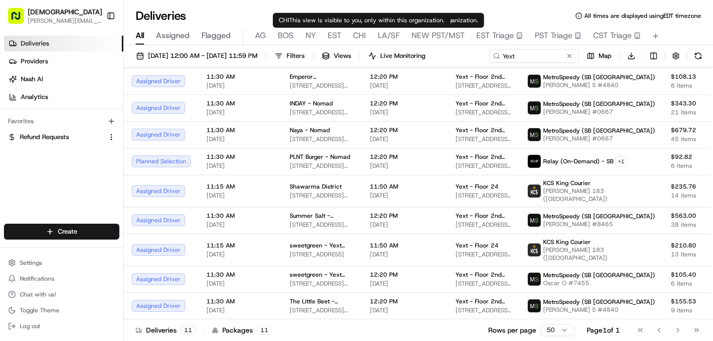  What do you see at coordinates (240, 187) in the screenshot?
I see `span: 11:15 AM` at bounding box center [240, 187].